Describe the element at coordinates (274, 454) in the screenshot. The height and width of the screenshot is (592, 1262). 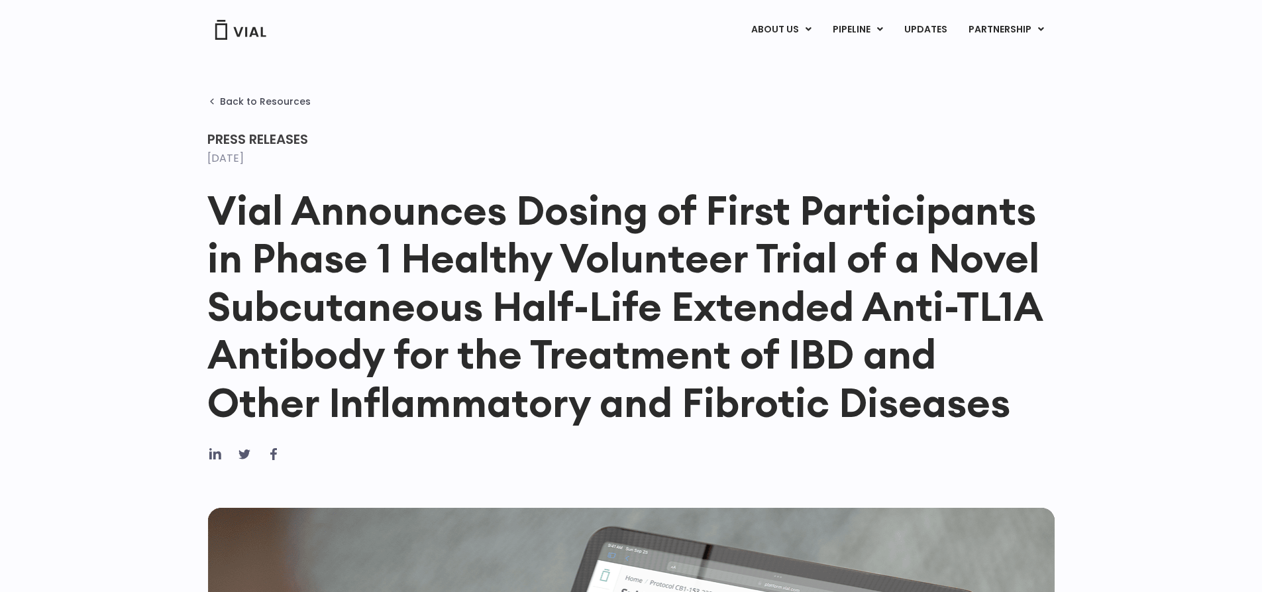
I see `div: Share on facebook` at that location.